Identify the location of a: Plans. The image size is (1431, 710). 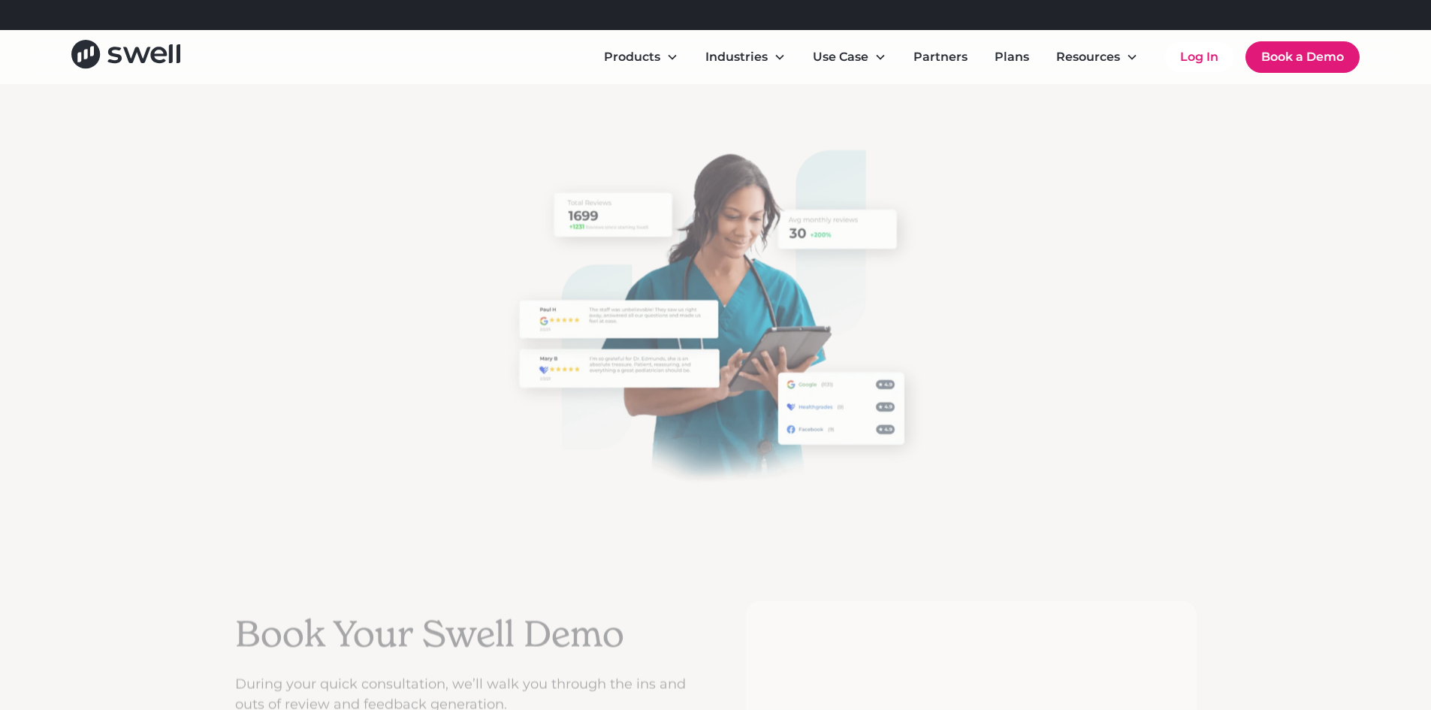
(1012, 57).